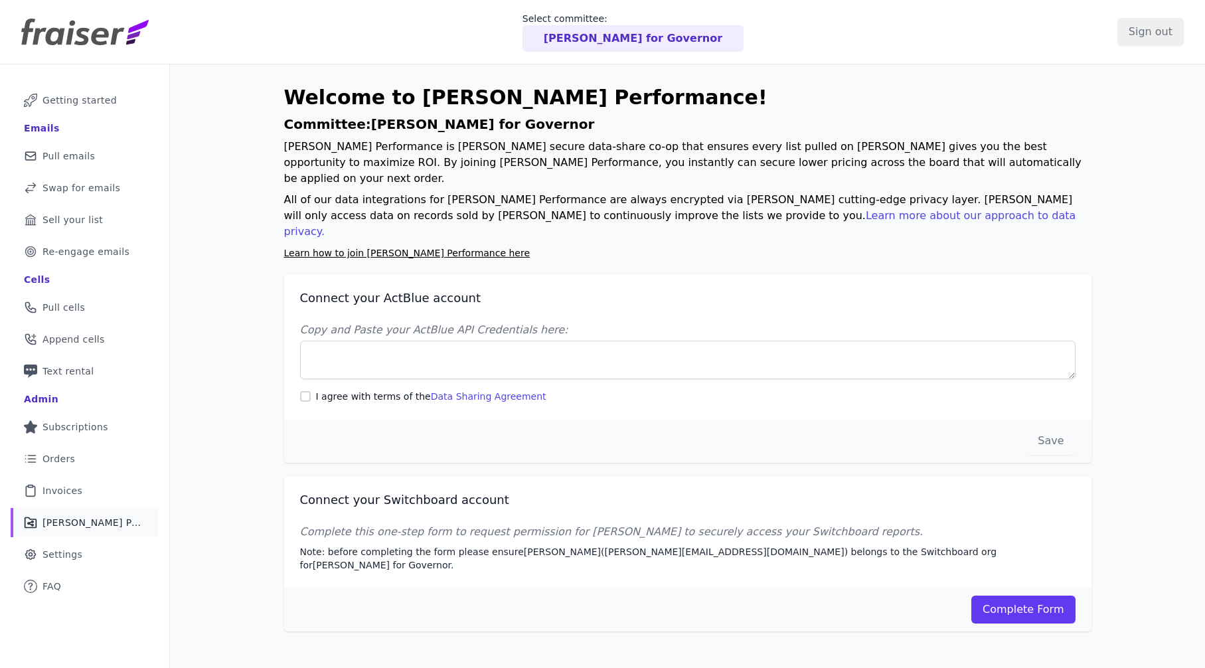  What do you see at coordinates (431, 396) in the screenshot?
I see `label: I agree with terms of the` at bounding box center [431, 396].